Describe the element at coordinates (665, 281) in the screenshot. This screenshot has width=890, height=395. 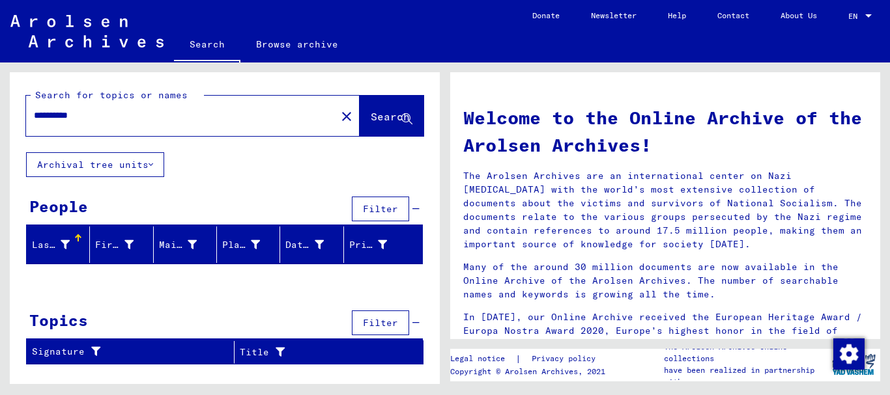
I see `p: Many of the around 30 million documents are now available in the Online Archive of the Arolsen Ar...` at that location.